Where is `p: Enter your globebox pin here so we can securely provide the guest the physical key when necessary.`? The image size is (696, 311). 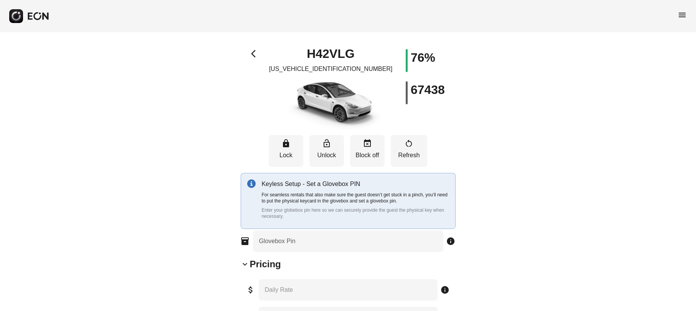 p: Enter your globebox pin here so we can securely provide the guest the physical key when necessary. is located at coordinates (356, 214).